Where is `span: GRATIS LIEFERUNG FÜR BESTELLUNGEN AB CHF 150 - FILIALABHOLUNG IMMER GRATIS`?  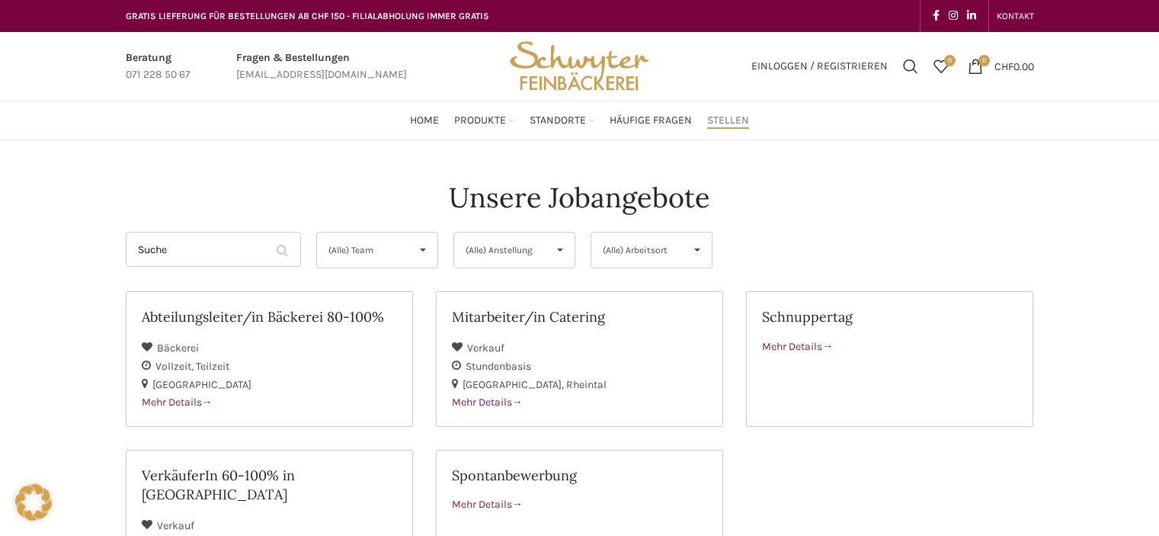
span: GRATIS LIEFERUNG FÜR BESTELLUNGEN AB CHF 150 - FILIALABHOLUNG IMMER GRATIS is located at coordinates (307, 16).